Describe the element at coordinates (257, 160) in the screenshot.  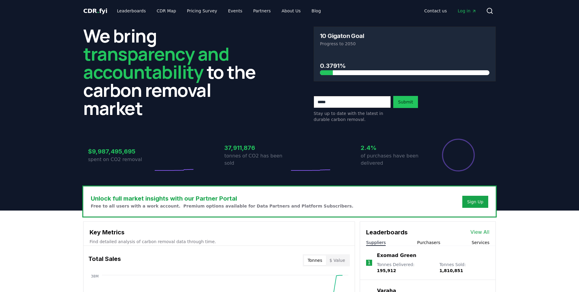
I see `p: tonnes of CO2 has been sold` at that location.